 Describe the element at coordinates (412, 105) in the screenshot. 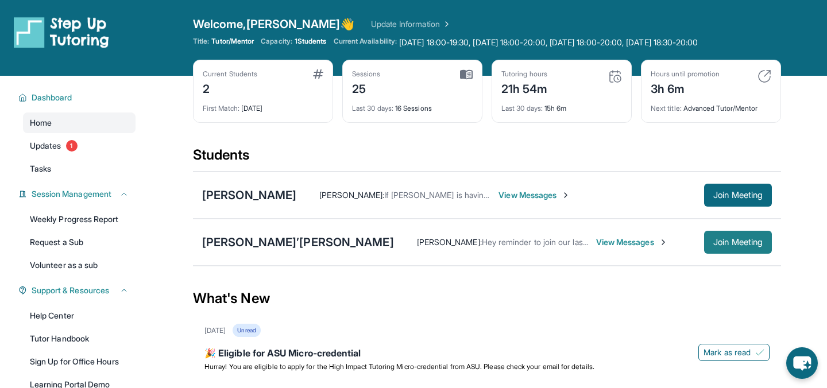

I see `div: 16 Sessions` at that location.